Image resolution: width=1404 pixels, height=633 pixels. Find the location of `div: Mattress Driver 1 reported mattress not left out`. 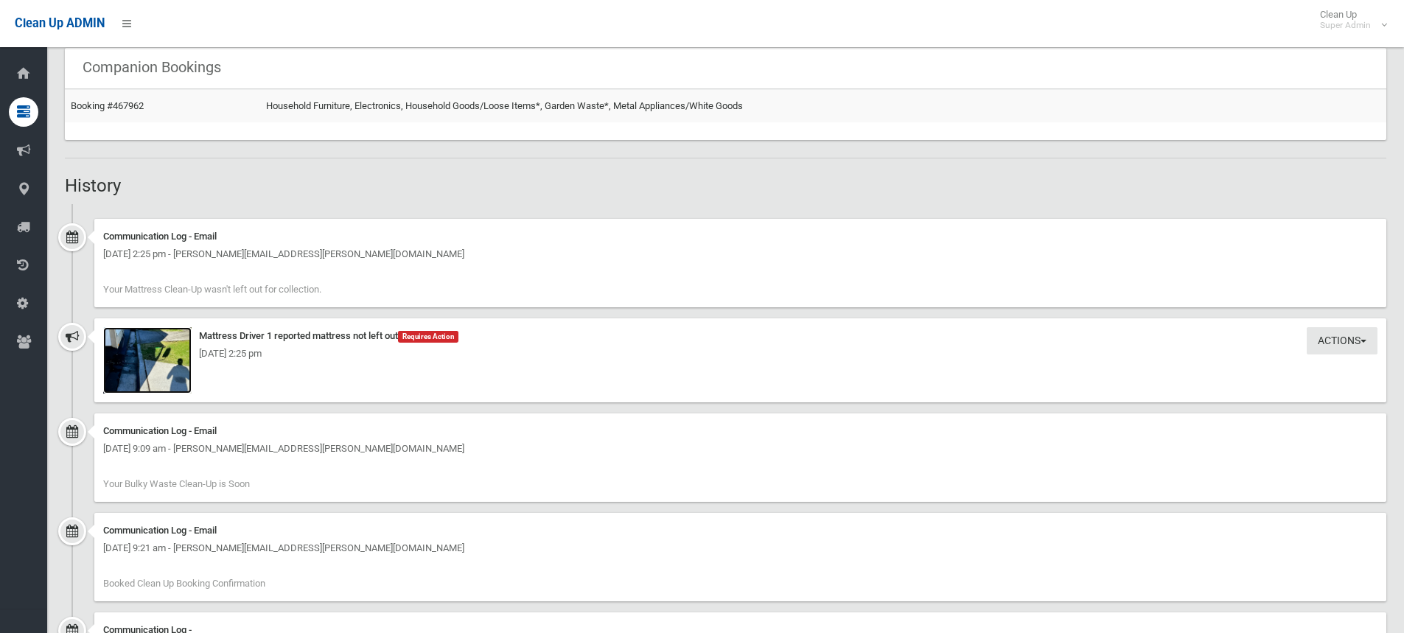

div: Mattress Driver 1 reported mattress not left out is located at coordinates (740, 336).